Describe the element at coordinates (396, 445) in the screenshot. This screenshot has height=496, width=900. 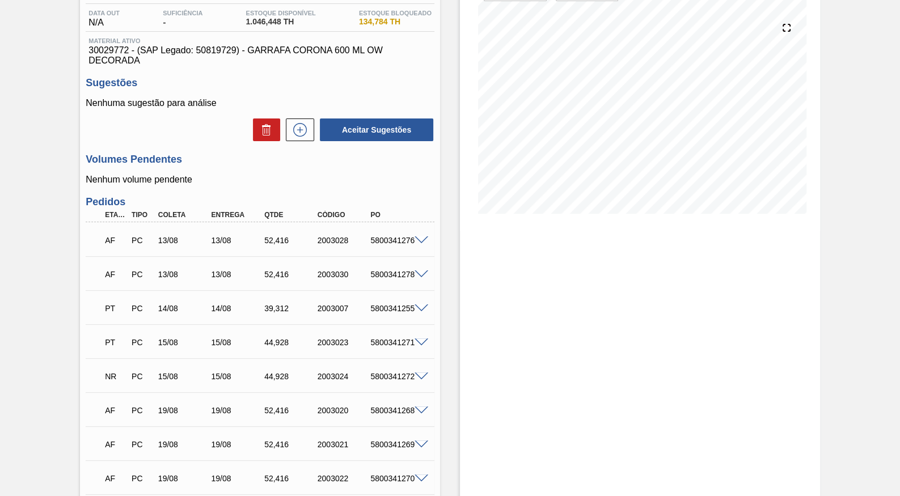
I see `div: 5800341269` at that location.